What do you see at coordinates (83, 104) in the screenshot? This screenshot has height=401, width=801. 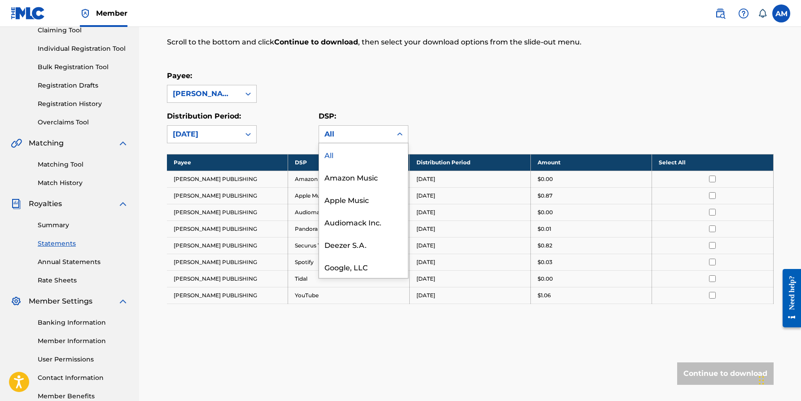 I see `a: Registration History` at bounding box center [83, 104].